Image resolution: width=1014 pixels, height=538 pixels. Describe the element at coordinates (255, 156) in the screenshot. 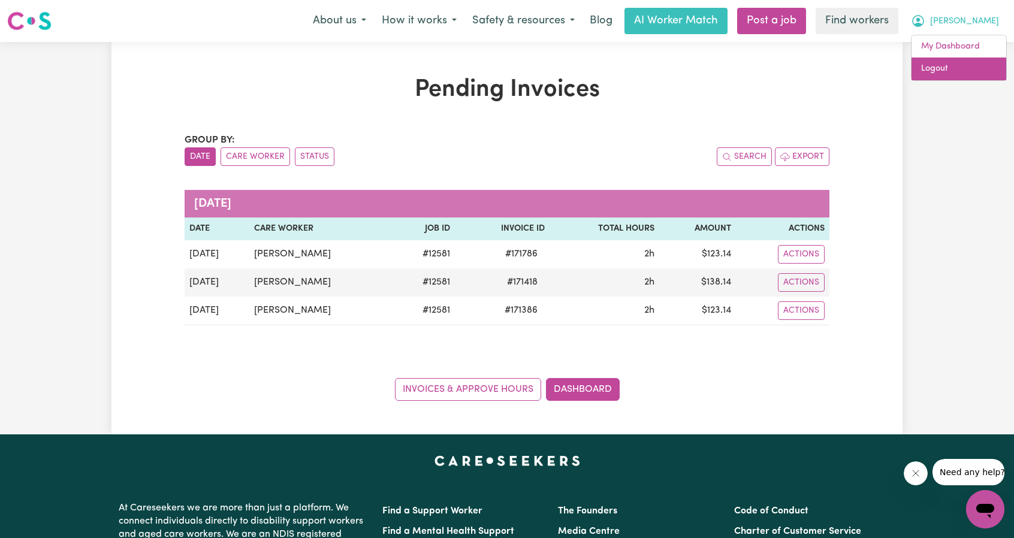

I see `button: sort invoices by care worker` at that location.